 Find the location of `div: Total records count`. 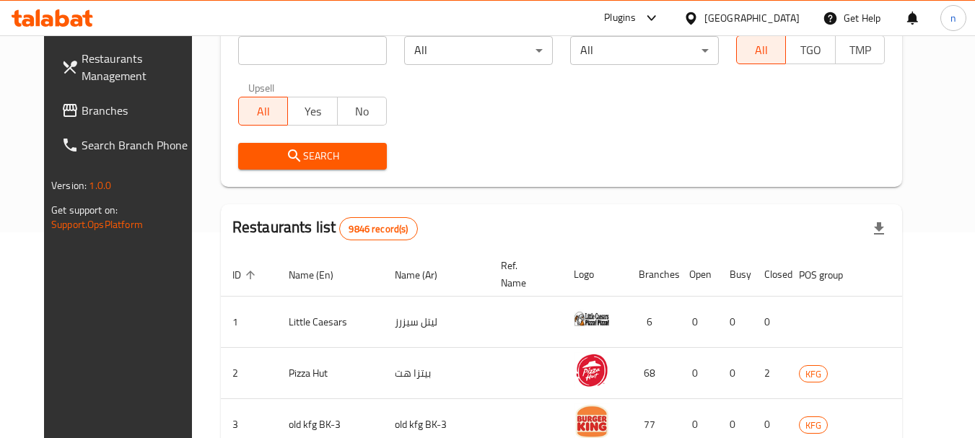

div: Total records count is located at coordinates (378, 229).